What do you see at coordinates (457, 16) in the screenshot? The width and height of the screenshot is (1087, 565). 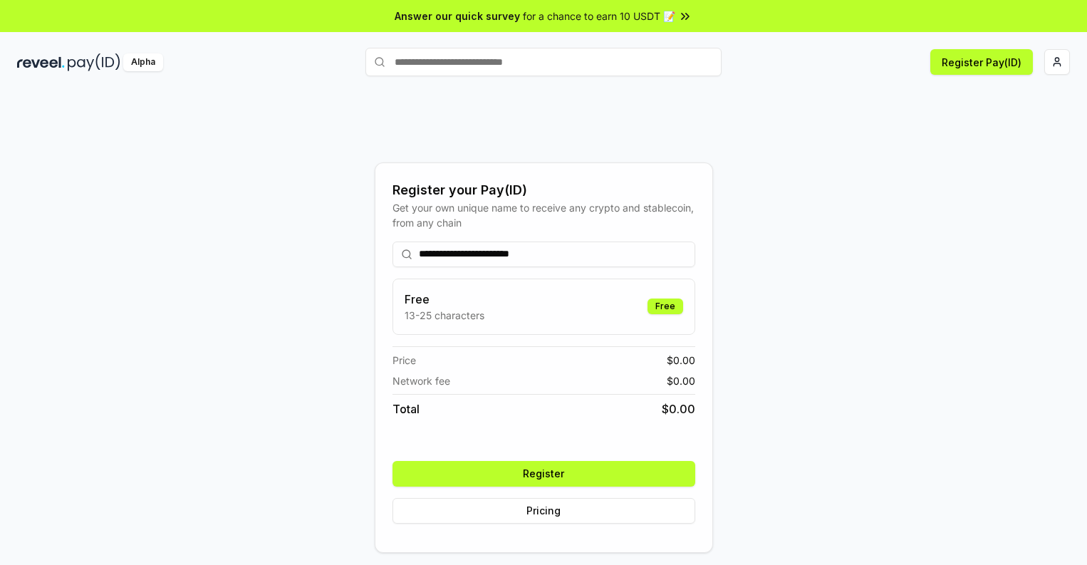 I see `span: Answer our quick survey` at bounding box center [457, 16].